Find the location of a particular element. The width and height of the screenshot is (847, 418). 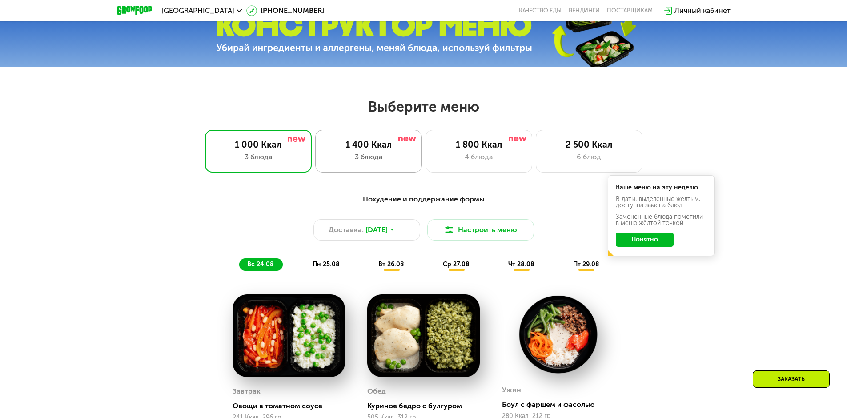

div: Похудение и поддержание формы is located at coordinates (424, 199).